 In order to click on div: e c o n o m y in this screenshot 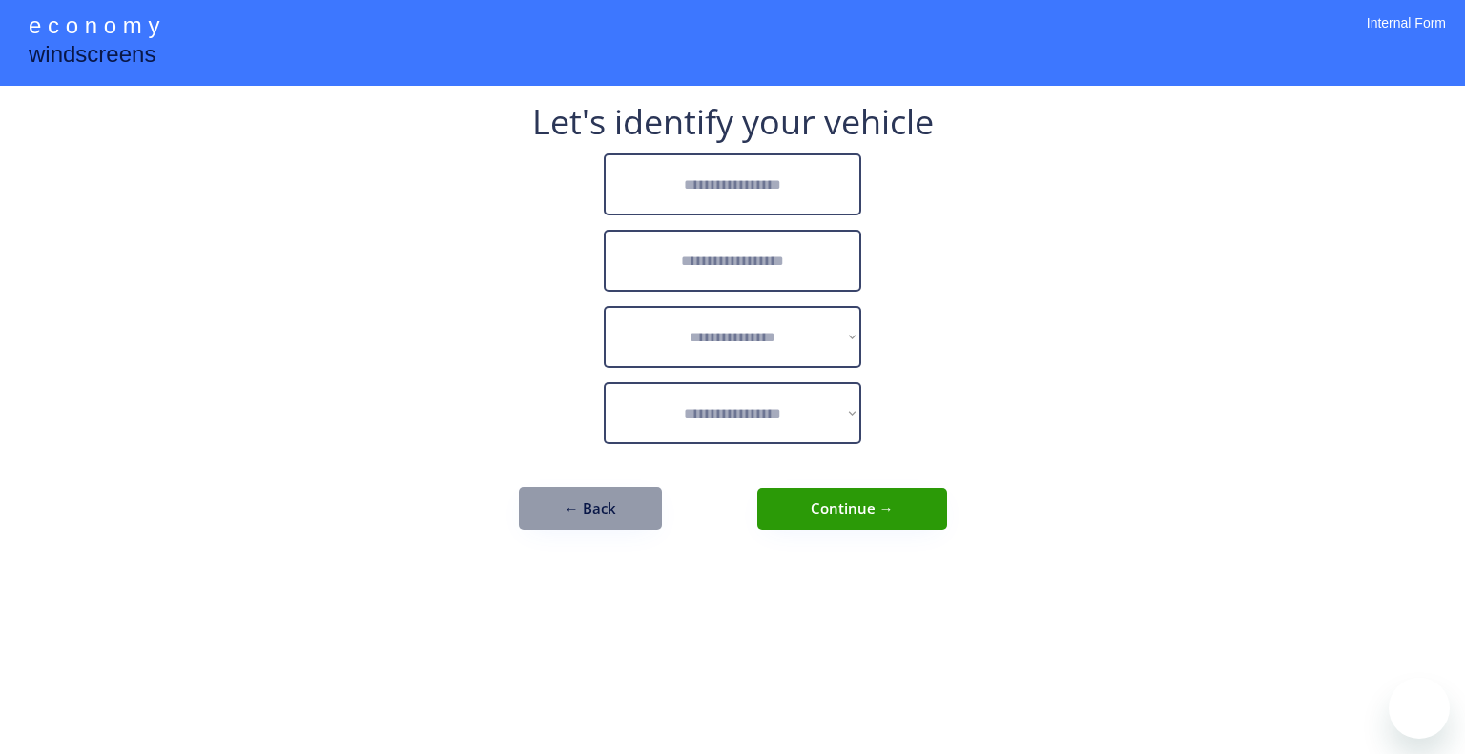, I will do `click(93, 28)`.